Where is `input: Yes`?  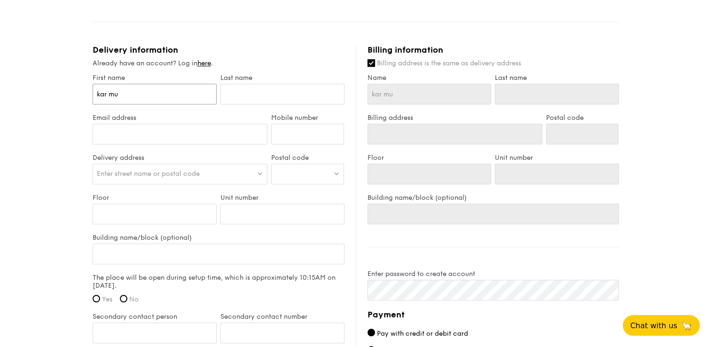 input: Yes is located at coordinates (96, 299).